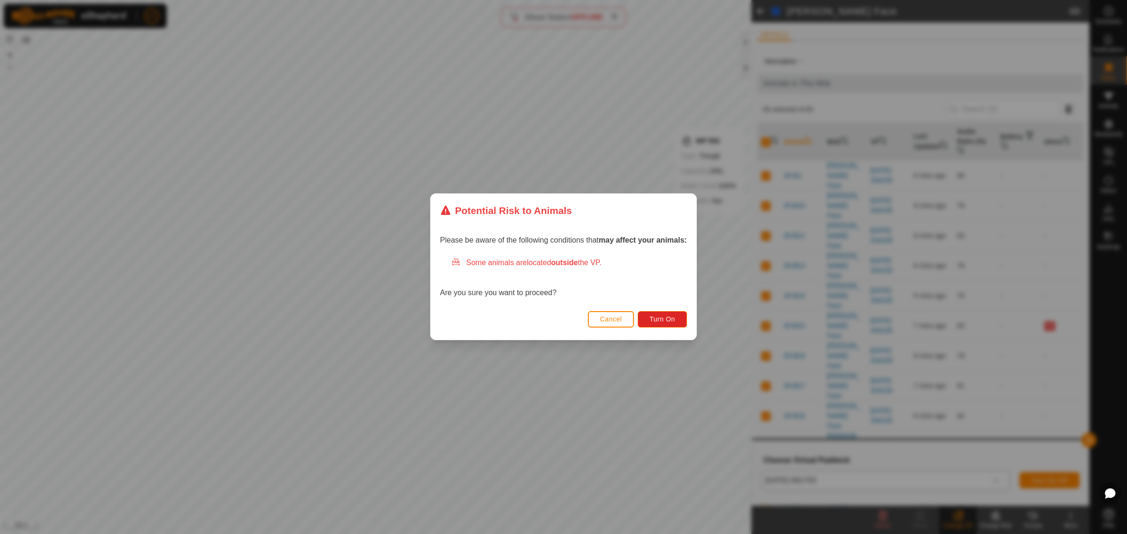  What do you see at coordinates (643, 240) in the screenshot?
I see `strong: may affect your animals:` at bounding box center [643, 240].